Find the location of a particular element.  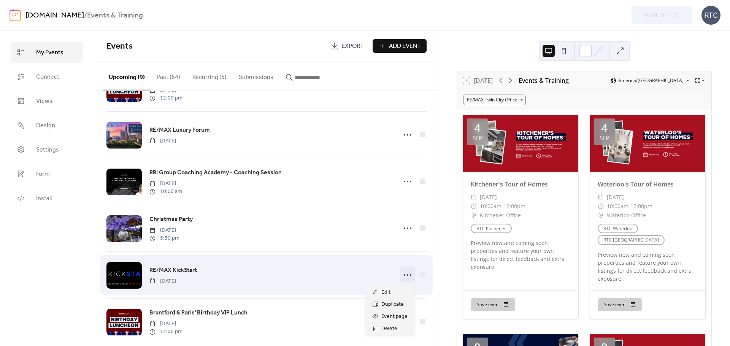

button: Past (64) is located at coordinates (168, 76).